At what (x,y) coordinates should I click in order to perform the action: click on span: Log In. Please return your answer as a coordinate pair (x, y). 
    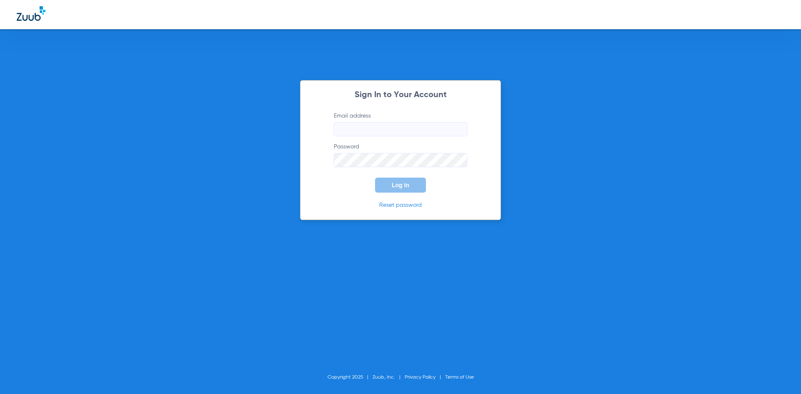
    Looking at the image, I should click on (401, 185).